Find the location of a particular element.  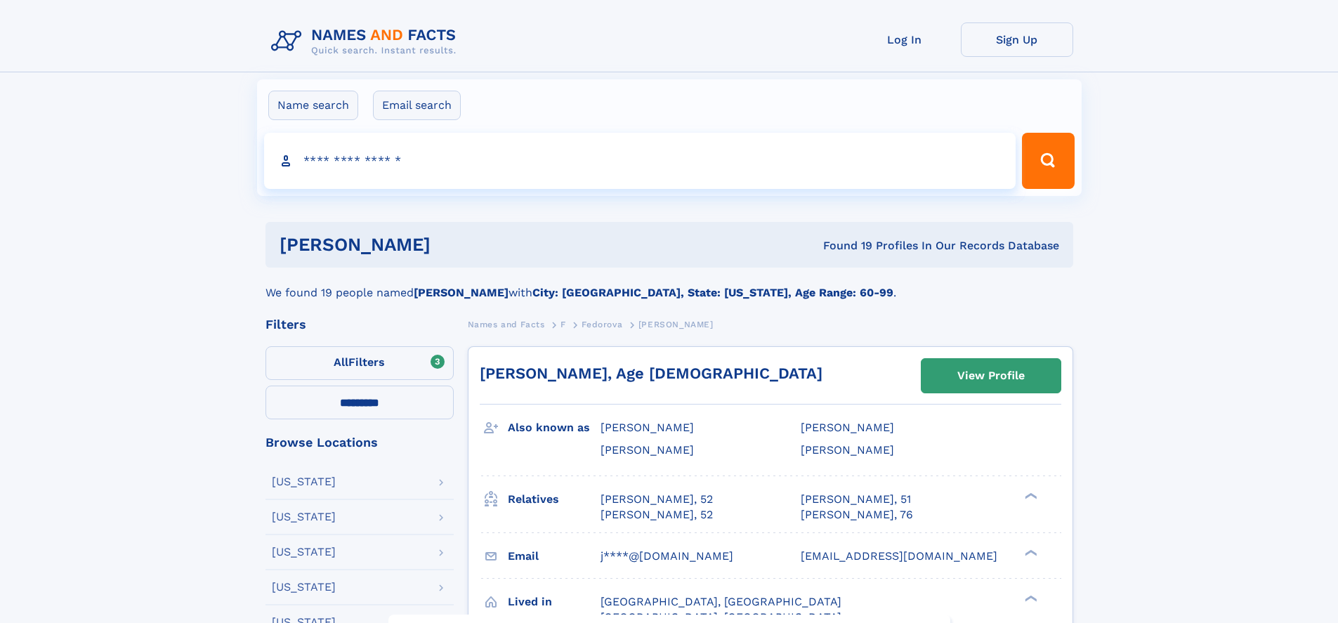

h3: Lived in is located at coordinates (554, 602).